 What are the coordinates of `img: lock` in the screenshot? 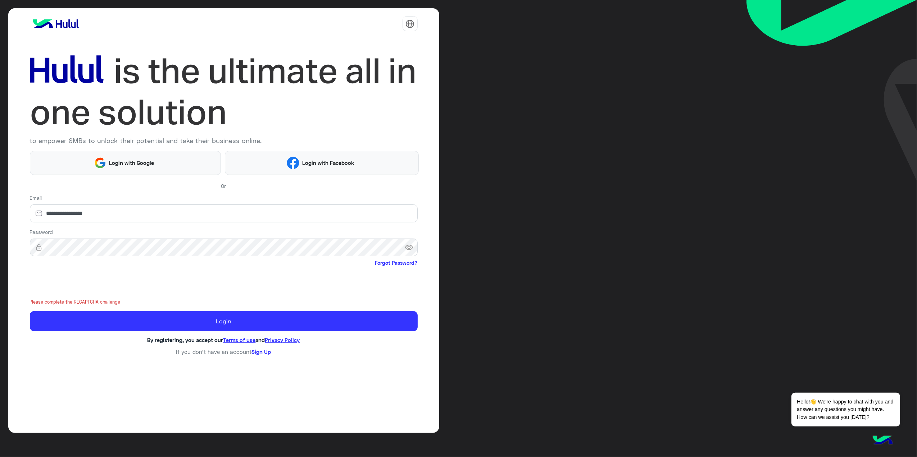 It's located at (39, 248).